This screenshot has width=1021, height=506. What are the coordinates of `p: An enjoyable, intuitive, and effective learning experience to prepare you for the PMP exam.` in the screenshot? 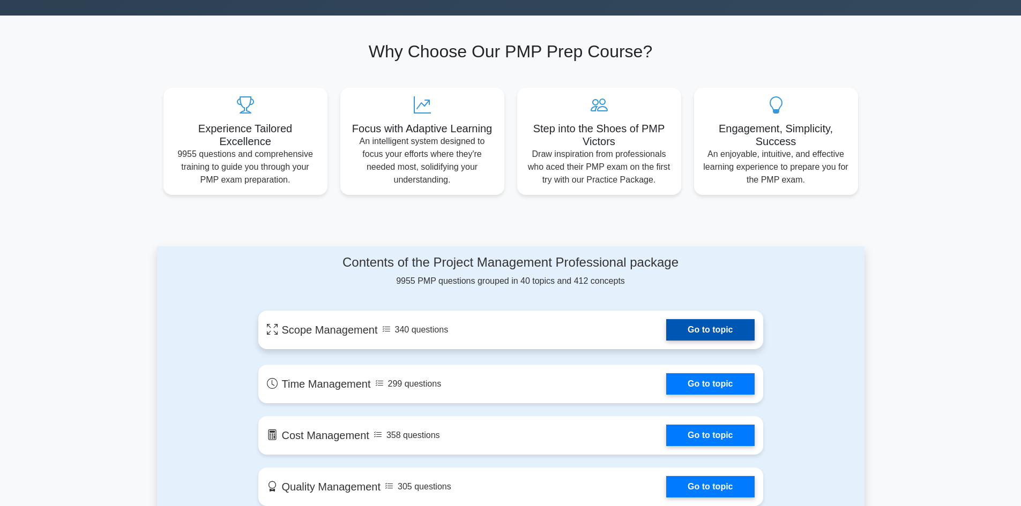 It's located at (776, 167).